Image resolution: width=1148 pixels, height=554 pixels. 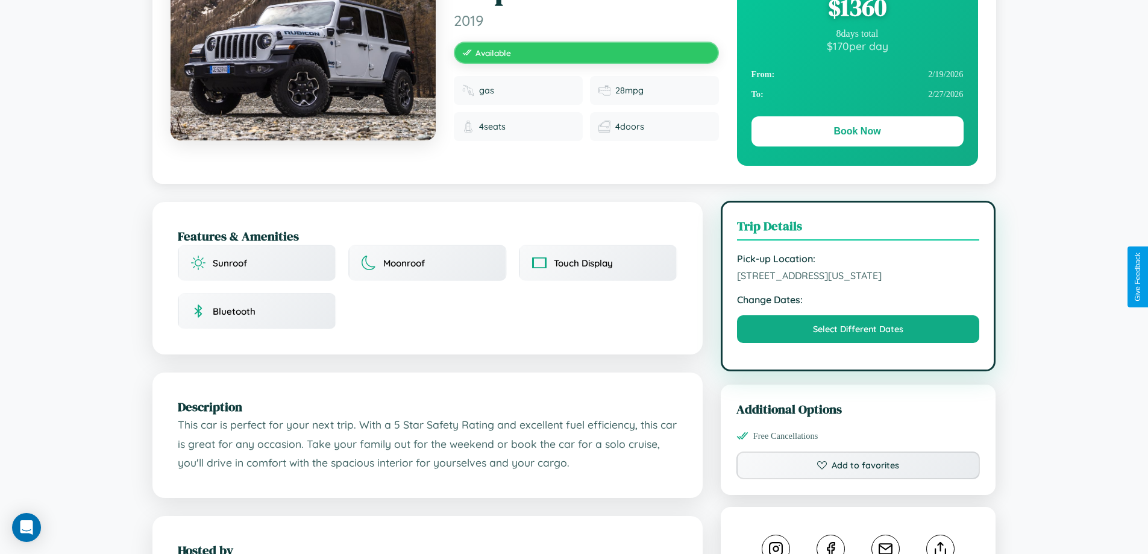 What do you see at coordinates (604, 90) in the screenshot?
I see `img: Fuel efficiency` at bounding box center [604, 90].